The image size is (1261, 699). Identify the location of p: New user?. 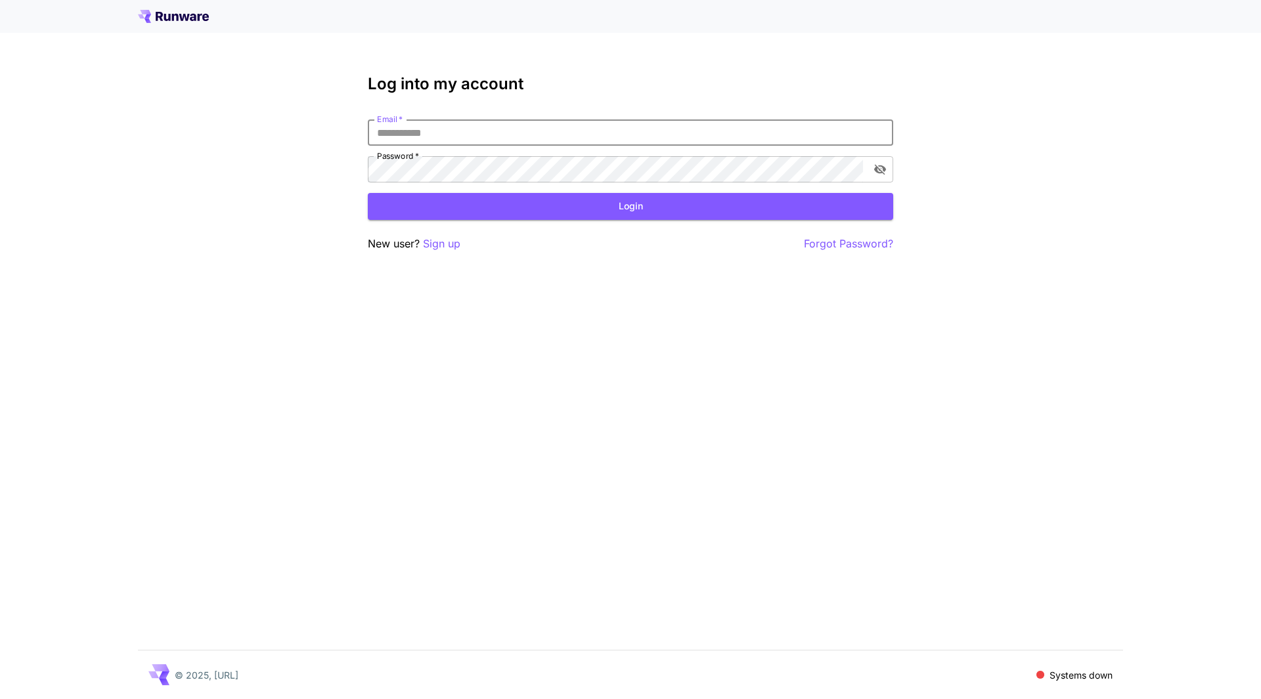
(414, 244).